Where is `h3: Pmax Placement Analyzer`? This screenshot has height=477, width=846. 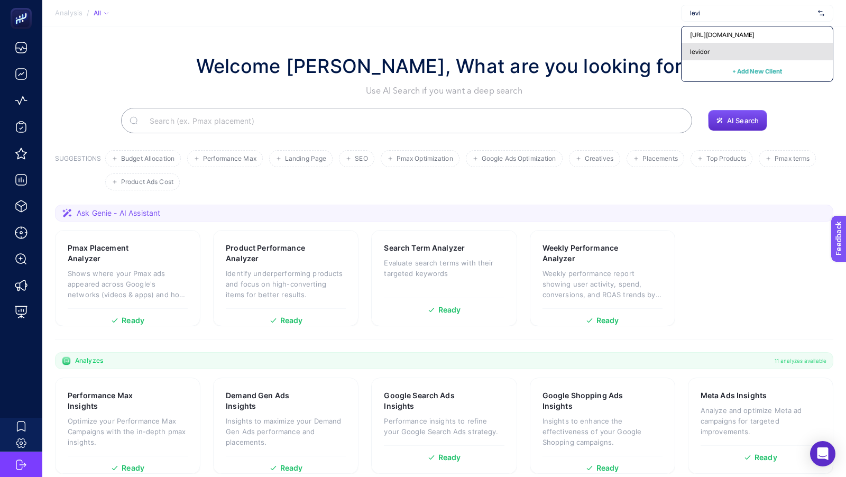 h3: Pmax Placement Analyzer is located at coordinates (111, 253).